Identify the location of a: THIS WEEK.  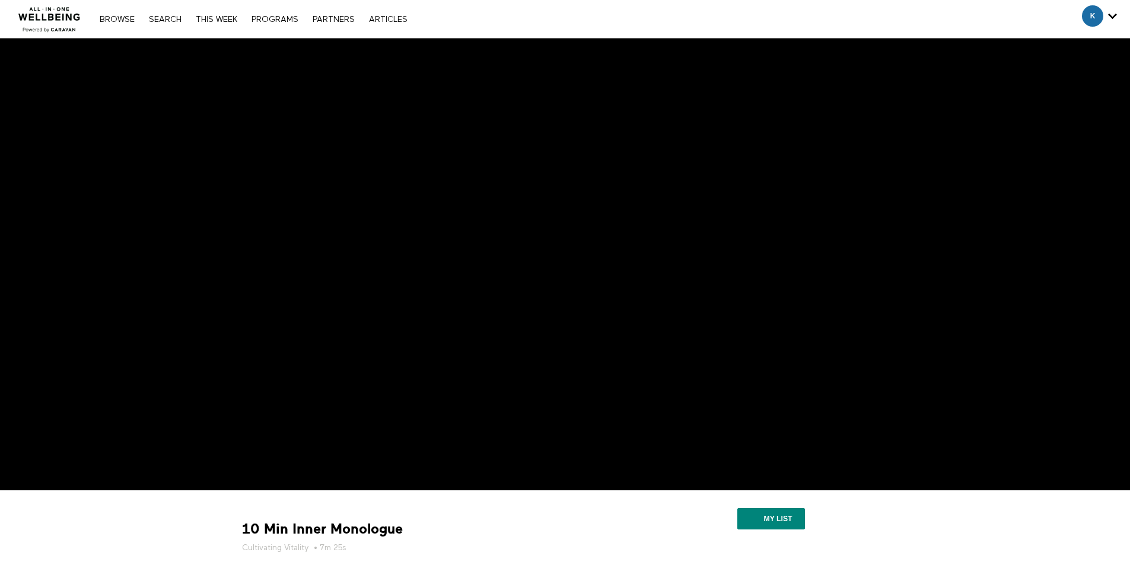
(216, 20).